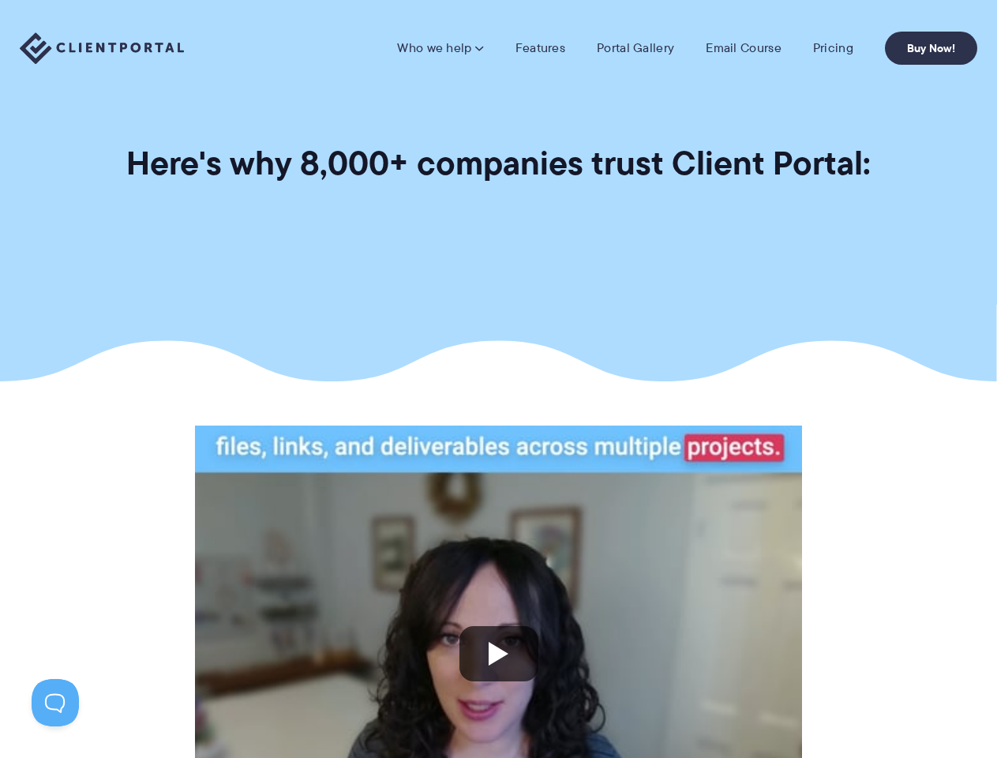 The image size is (997, 758). What do you see at coordinates (636, 48) in the screenshot?
I see `a: Portal Gallery` at bounding box center [636, 48].